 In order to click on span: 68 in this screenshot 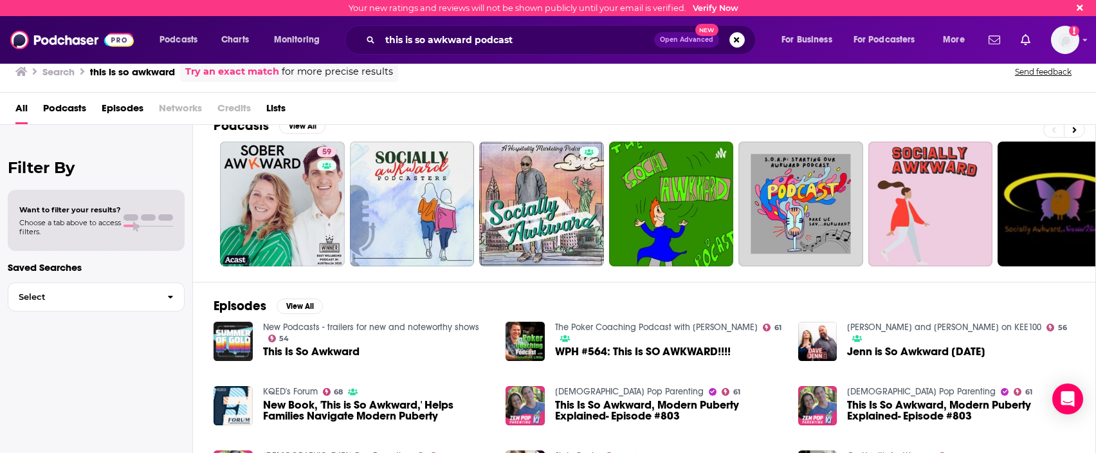, I will do `click(338, 392)`.